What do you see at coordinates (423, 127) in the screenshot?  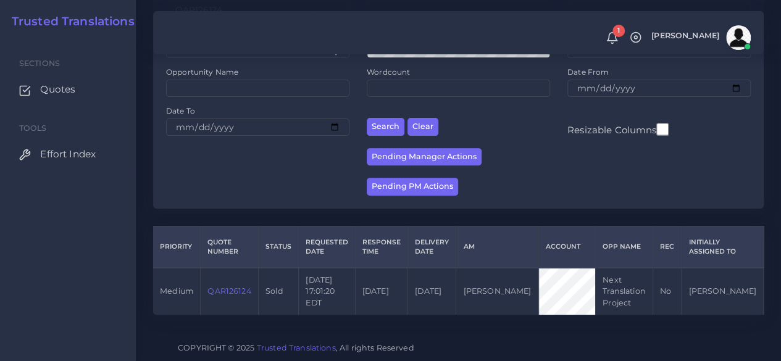 I see `button: Clear` at bounding box center [423, 127].